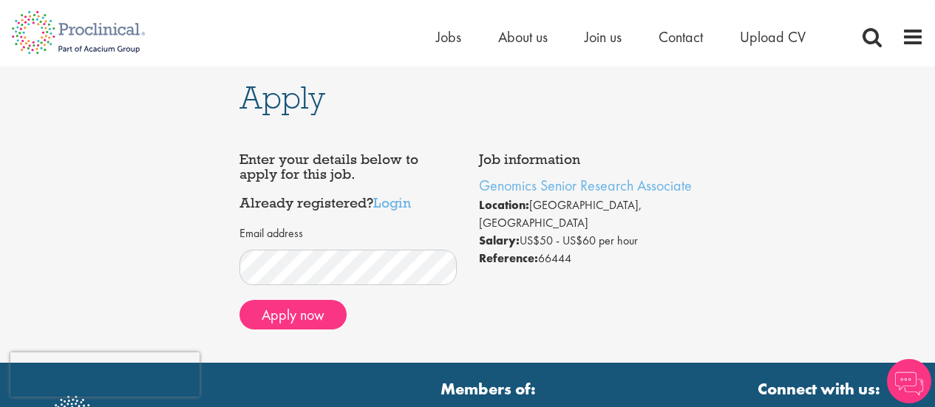 The height and width of the screenshot is (407, 935). What do you see at coordinates (348, 181) in the screenshot?
I see `h4: Enter your details below to apply for this job. Already registered?` at bounding box center [348, 181].